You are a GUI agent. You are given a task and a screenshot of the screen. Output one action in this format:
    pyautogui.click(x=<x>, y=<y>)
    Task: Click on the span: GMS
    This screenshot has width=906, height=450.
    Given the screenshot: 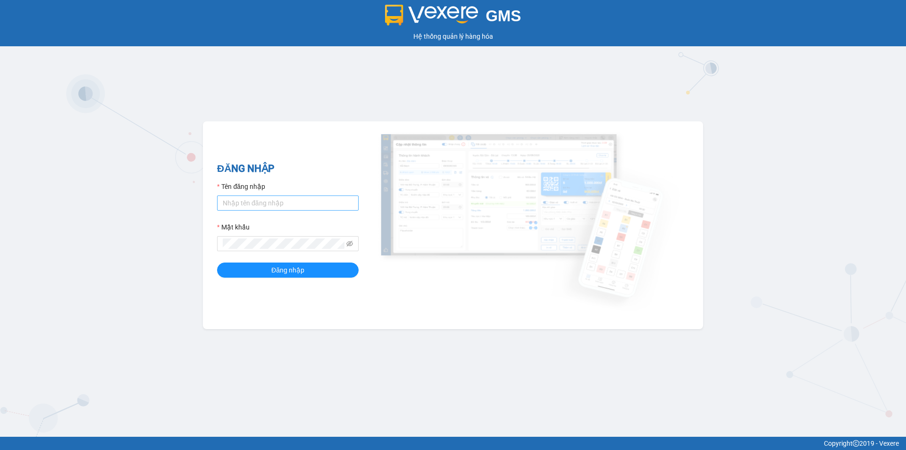 What is the action you would take?
    pyautogui.click(x=503, y=16)
    